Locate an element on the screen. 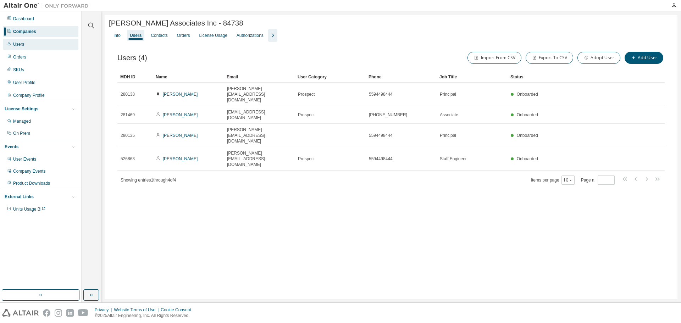  div: External Links is located at coordinates (19, 197).